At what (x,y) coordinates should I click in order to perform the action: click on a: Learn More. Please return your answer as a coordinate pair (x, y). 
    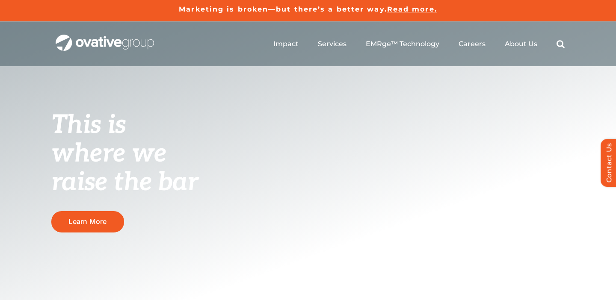
    Looking at the image, I should click on (88, 221).